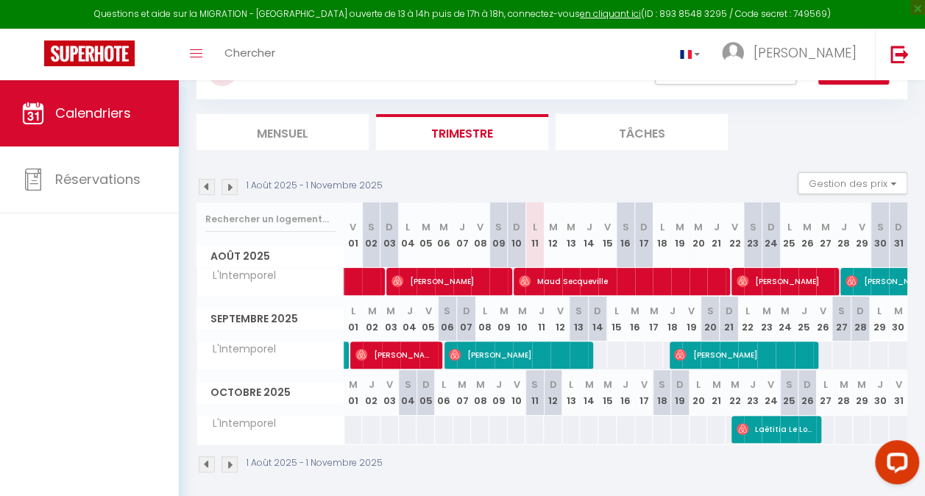  What do you see at coordinates (34, 28) in the screenshot?
I see `button: Open LiveChat chat widget` at bounding box center [34, 28].